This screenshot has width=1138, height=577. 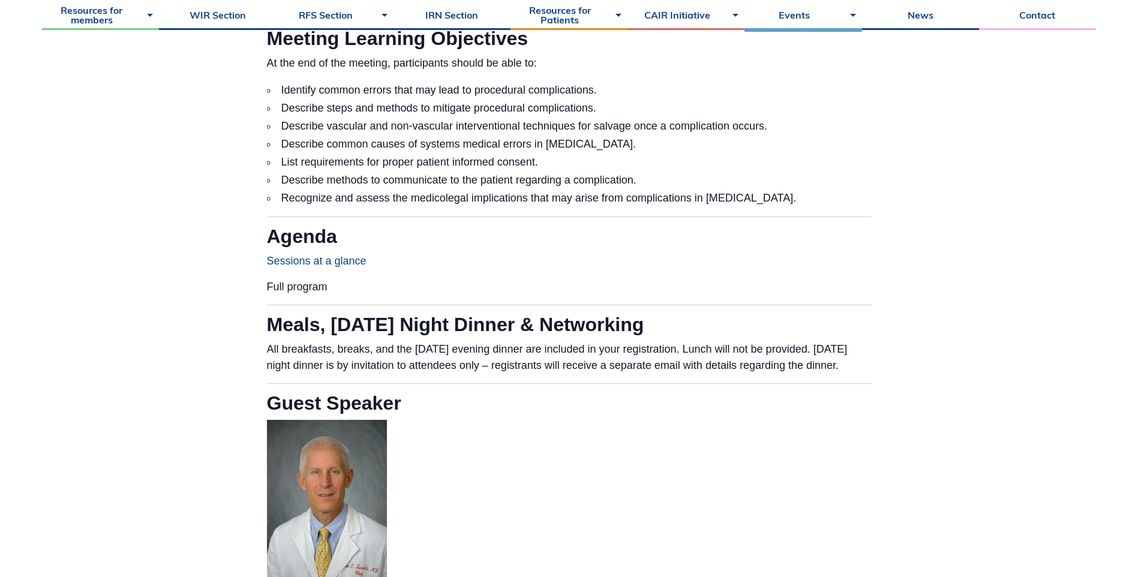 I want to click on a: Sessions at a glance, so click(x=317, y=261).